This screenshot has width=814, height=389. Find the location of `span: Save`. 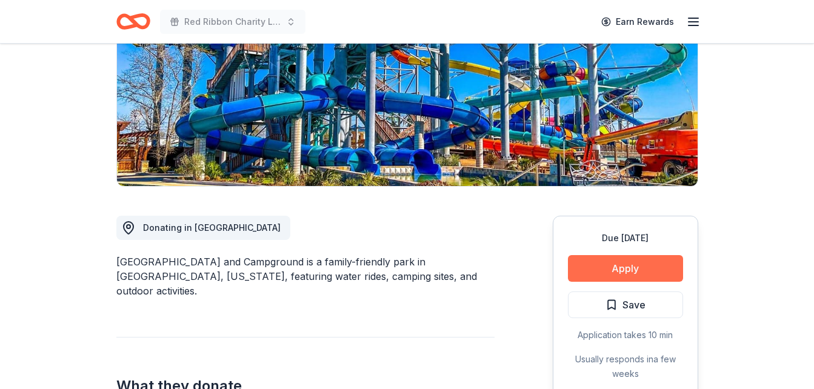

span: Save is located at coordinates (634, 305).